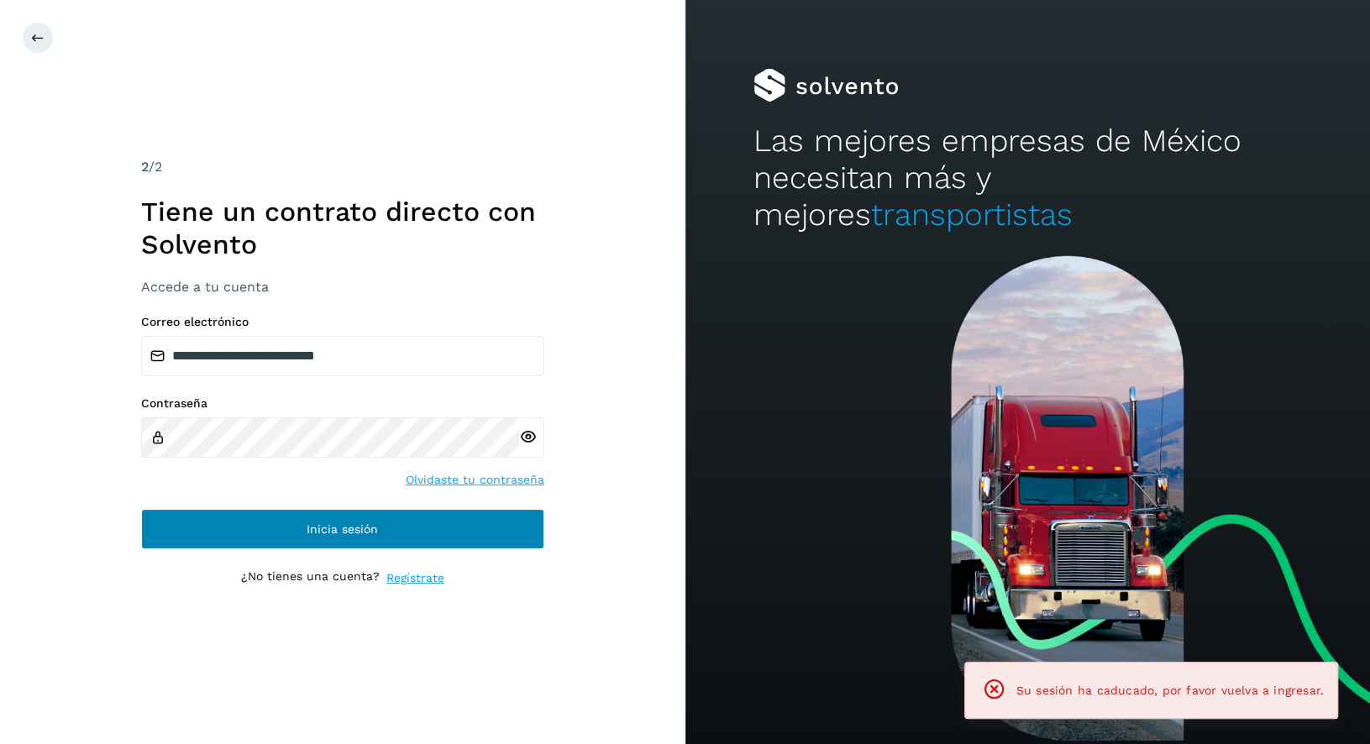 The height and width of the screenshot is (744, 1370). Describe the element at coordinates (343, 322) in the screenshot. I see `label: Correo electrónico` at that location.